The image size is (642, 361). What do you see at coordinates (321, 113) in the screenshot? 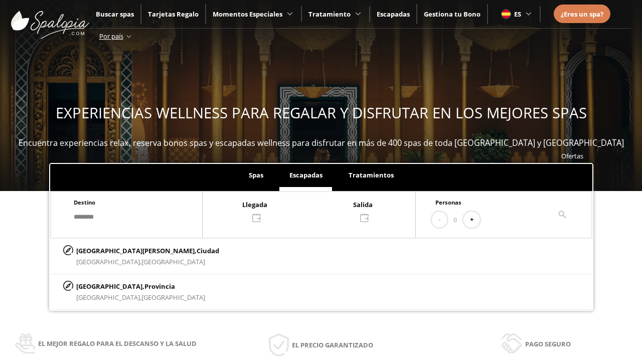
I see `span: EXPERIENCIAS WELLNESS PARA REGALAR Y DISFRUTAR EN LOS MEJORES SPAS` at bounding box center [321, 113].